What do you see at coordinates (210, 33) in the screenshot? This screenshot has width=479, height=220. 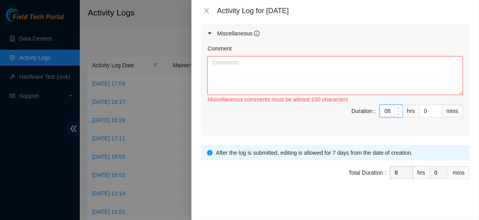 I see `span: caret-right` at bounding box center [210, 33].